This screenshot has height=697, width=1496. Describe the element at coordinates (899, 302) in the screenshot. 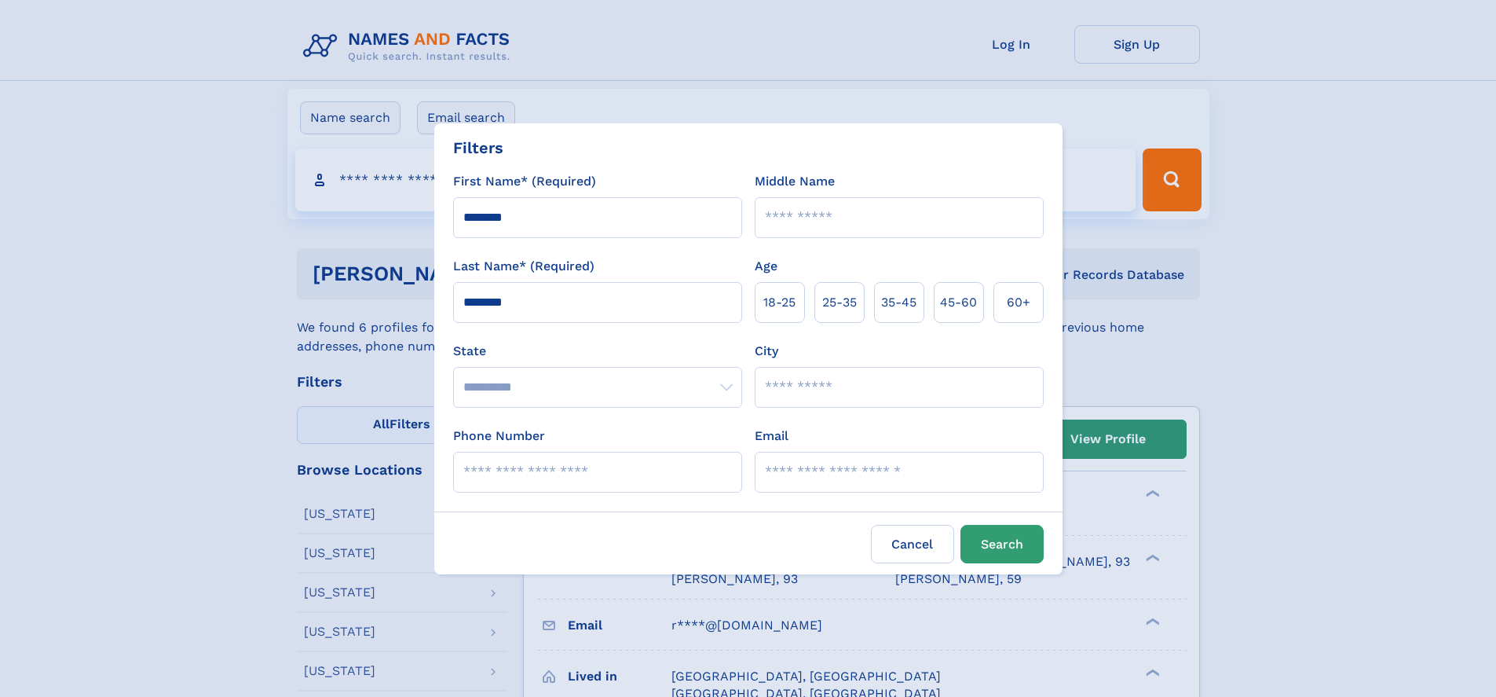

I see `span: 35‑45` at that location.